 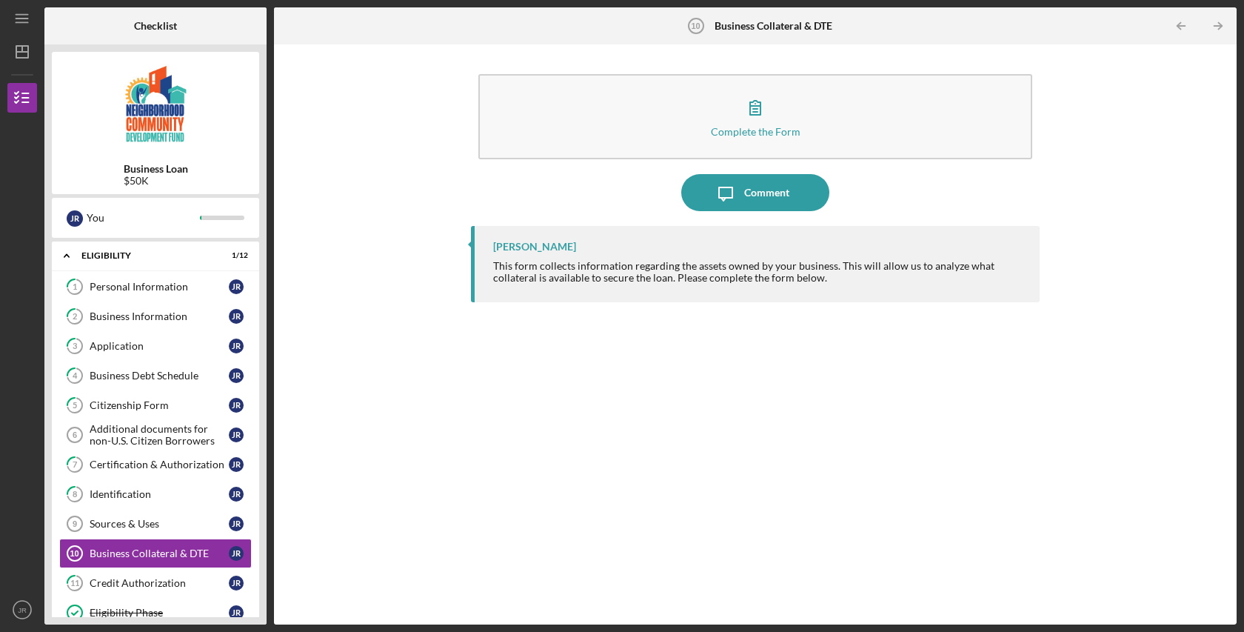 I want to click on a: 2Business InformationJR, so click(x=156, y=316).